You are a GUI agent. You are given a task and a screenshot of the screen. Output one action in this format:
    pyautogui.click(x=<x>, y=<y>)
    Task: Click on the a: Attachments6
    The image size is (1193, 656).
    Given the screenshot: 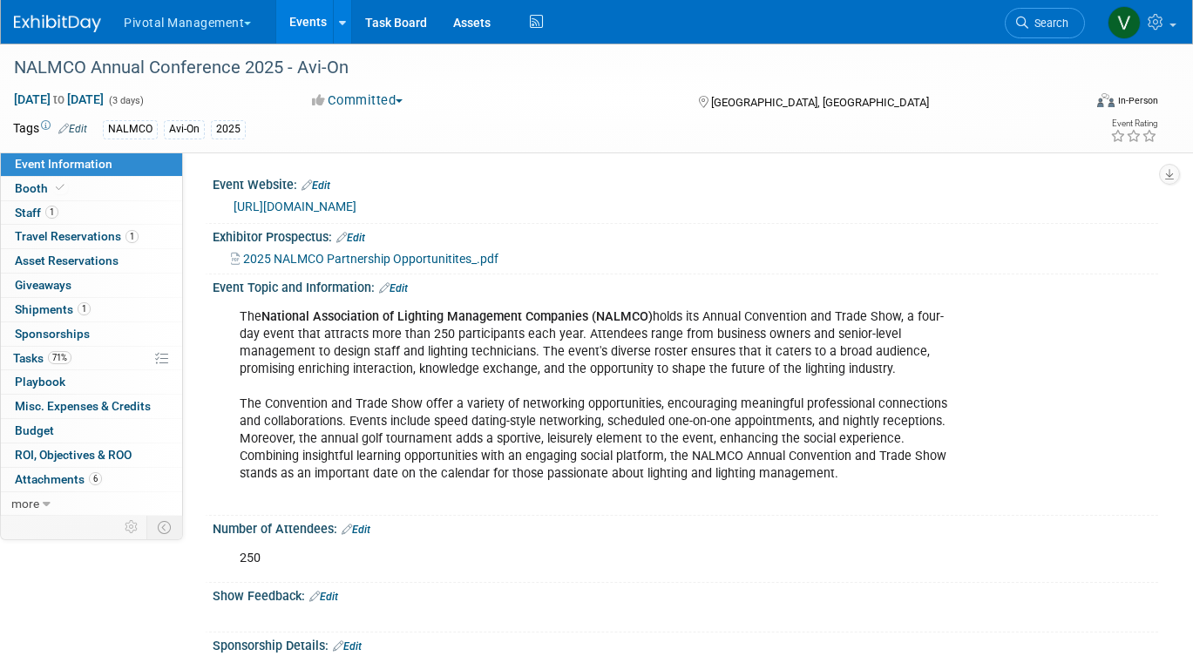 What is the action you would take?
    pyautogui.click(x=91, y=479)
    